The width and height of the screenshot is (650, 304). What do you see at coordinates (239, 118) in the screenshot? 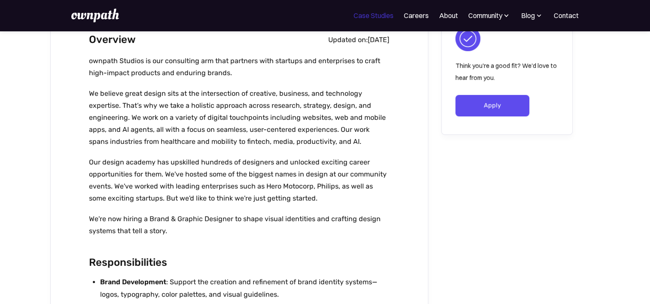
I see `p: We believe great design sits at the intersection of creative, business, and technology expertise....` at bounding box center [239, 118].